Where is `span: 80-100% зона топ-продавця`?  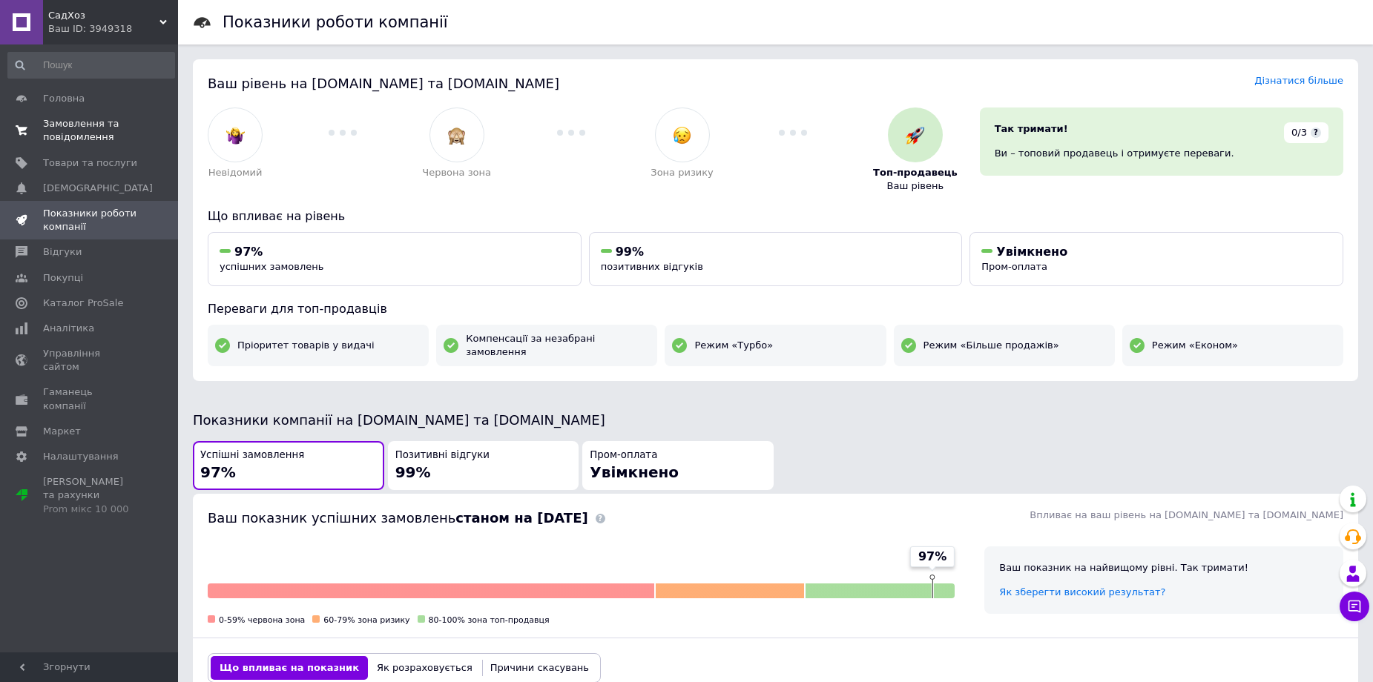 span: 80-100% зона топ-продавця is located at coordinates (489, 620).